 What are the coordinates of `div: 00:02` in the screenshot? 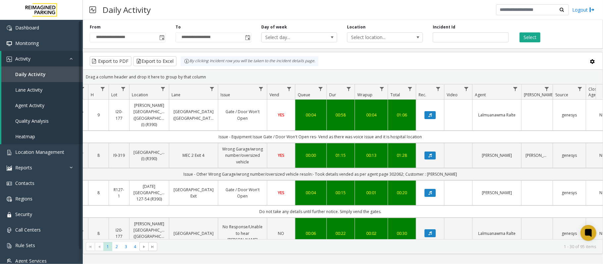 It's located at (371, 233).